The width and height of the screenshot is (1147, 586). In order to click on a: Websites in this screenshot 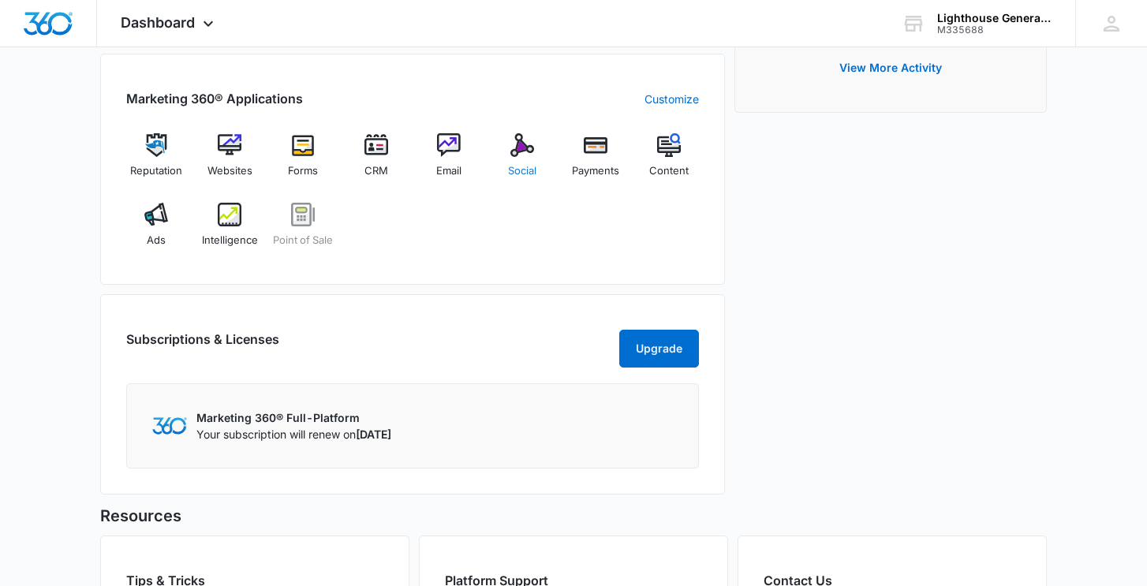, I will do `click(229, 162)`.